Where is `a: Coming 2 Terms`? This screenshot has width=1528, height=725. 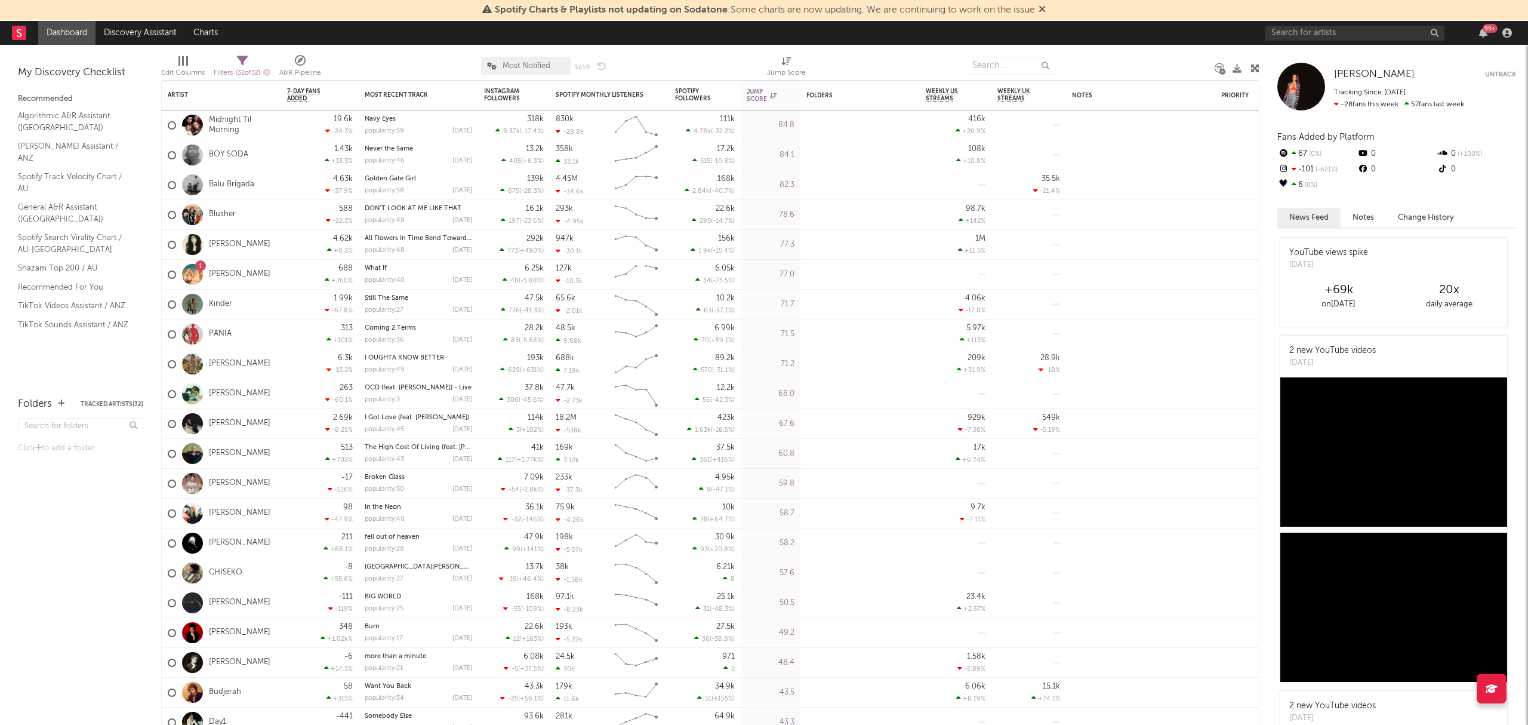 a: Coming 2 Terms is located at coordinates (390, 328).